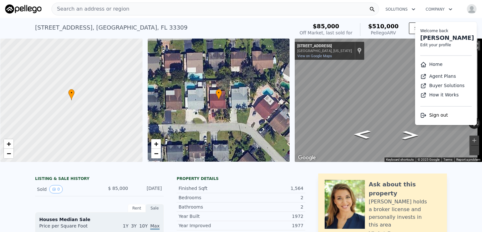 The width and height of the screenshot is (482, 232). What do you see at coordinates (474, 150) in the screenshot?
I see `button: Zoom out` at bounding box center [474, 150].